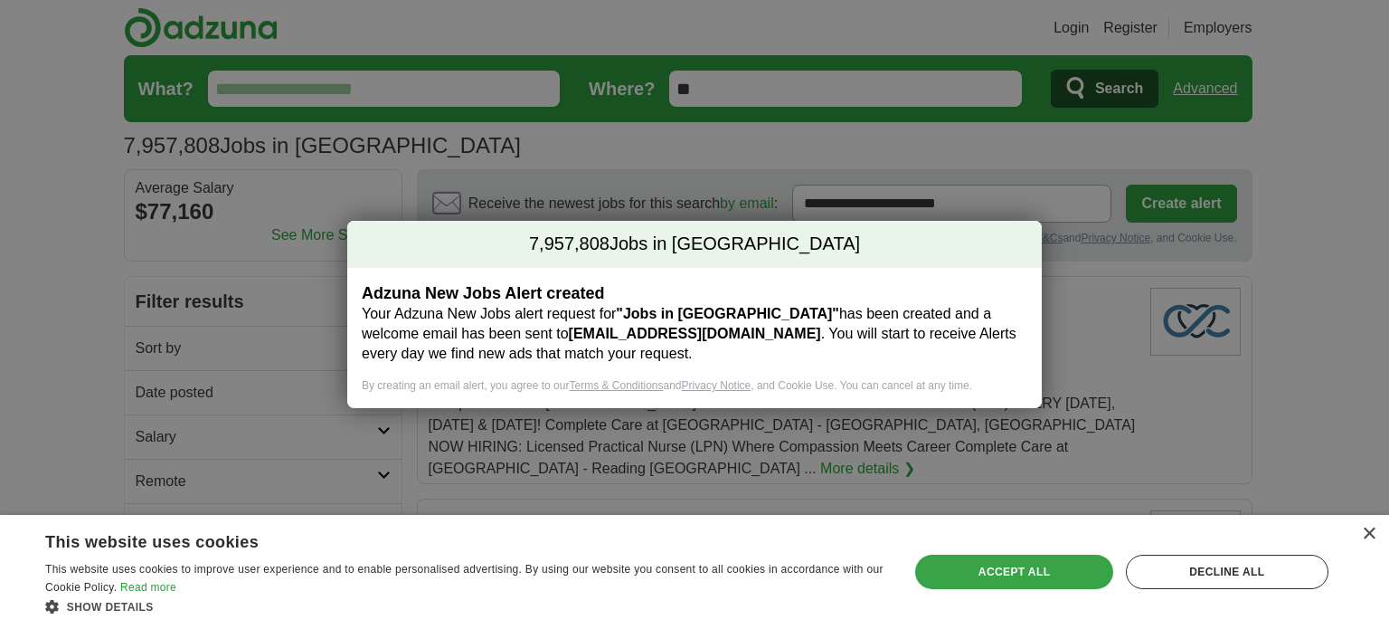 This screenshot has height=629, width=1389. What do you see at coordinates (464, 578) in the screenshot?
I see `span: This website uses cookies to improve user experience and to enable personalised advertising. By u...` at bounding box center [464, 578].